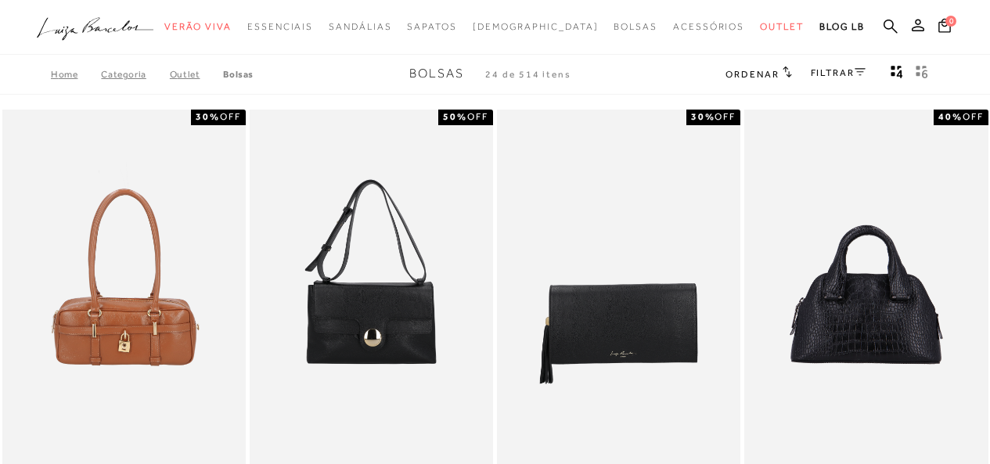  Describe the element at coordinates (897, 74) in the screenshot. I see `button: Mostrar 4 produtos por linha` at that location.